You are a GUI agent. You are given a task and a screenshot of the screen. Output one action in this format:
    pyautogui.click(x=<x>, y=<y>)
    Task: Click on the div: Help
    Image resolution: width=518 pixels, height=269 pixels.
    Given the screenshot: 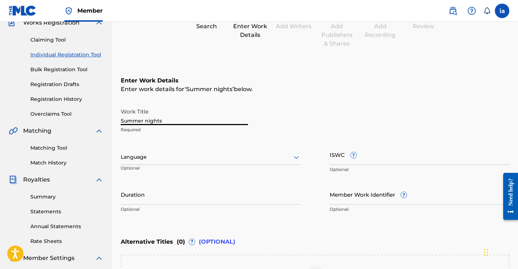 What is the action you would take?
    pyautogui.click(x=471, y=11)
    